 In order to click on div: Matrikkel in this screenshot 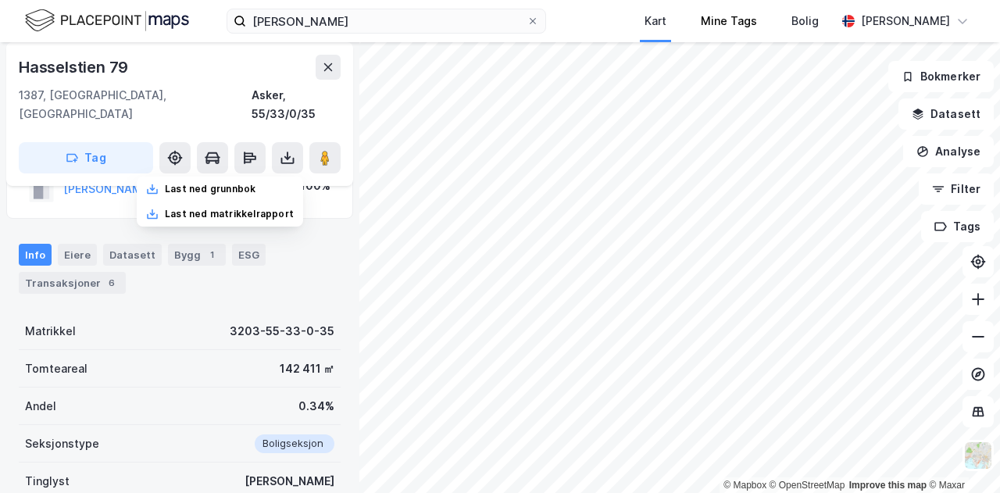, I will do `click(50, 331)`.